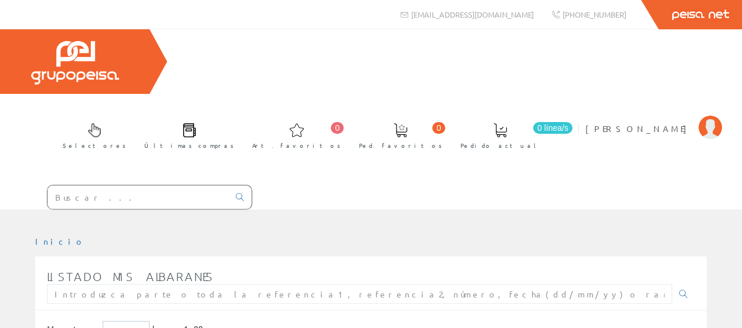 Image resolution: width=742 pixels, height=328 pixels. Describe the element at coordinates (75, 63) in the screenshot. I see `img: Grupo Peisa` at that location.